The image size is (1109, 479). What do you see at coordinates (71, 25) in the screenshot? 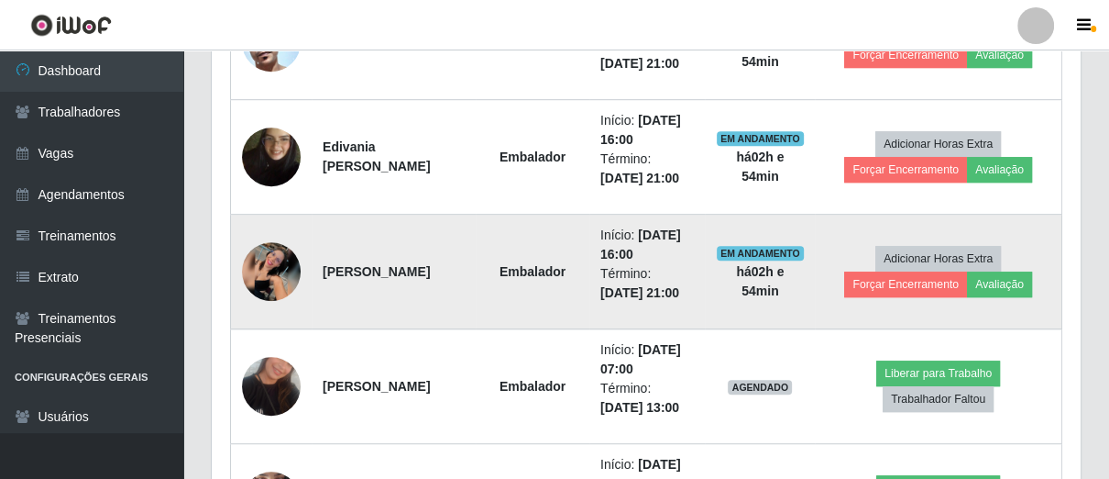
I see `img: CoreUI Logo` at bounding box center [71, 25].